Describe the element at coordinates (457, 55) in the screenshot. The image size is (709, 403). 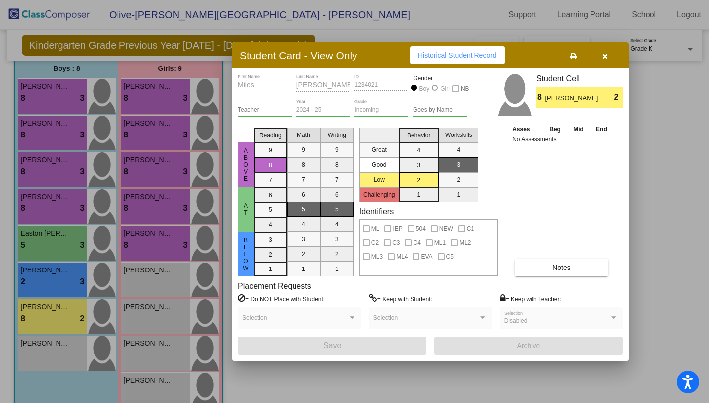
I see `span: Historical Student Record` at that location.